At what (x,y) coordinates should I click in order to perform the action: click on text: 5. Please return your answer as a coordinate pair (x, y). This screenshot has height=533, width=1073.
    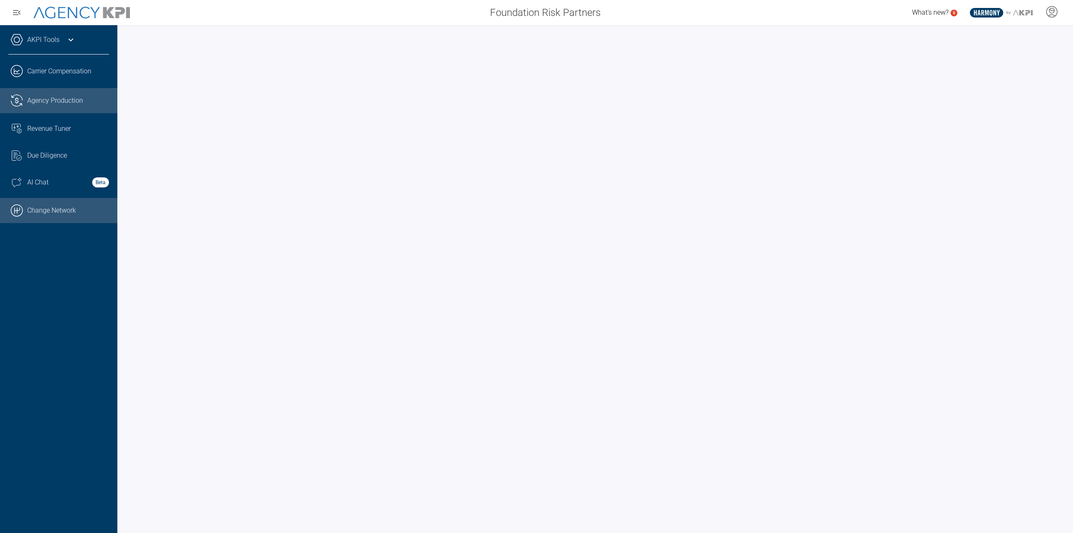
    Looking at the image, I should click on (954, 13).